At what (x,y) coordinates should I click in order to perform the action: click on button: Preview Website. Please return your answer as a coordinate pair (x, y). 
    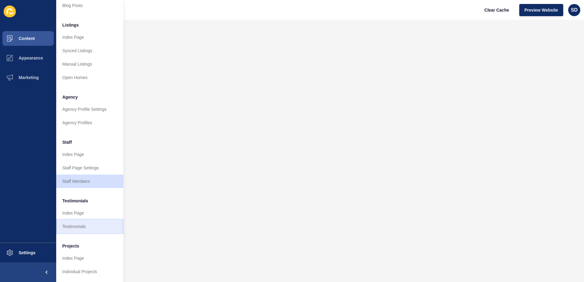
    Looking at the image, I should click on (541, 10).